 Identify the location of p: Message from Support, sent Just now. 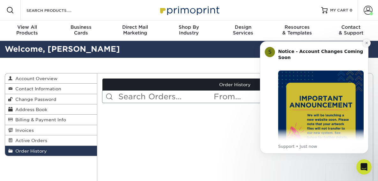
(70, 115).